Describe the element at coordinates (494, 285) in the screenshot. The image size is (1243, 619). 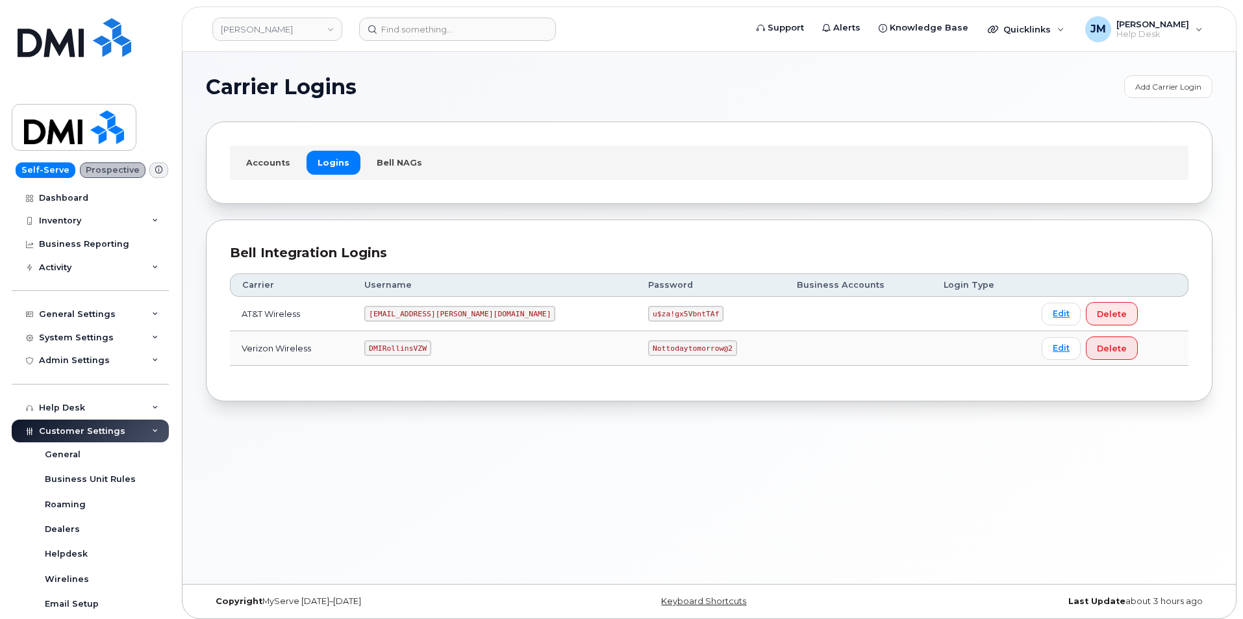
I see `th: Username` at that location.